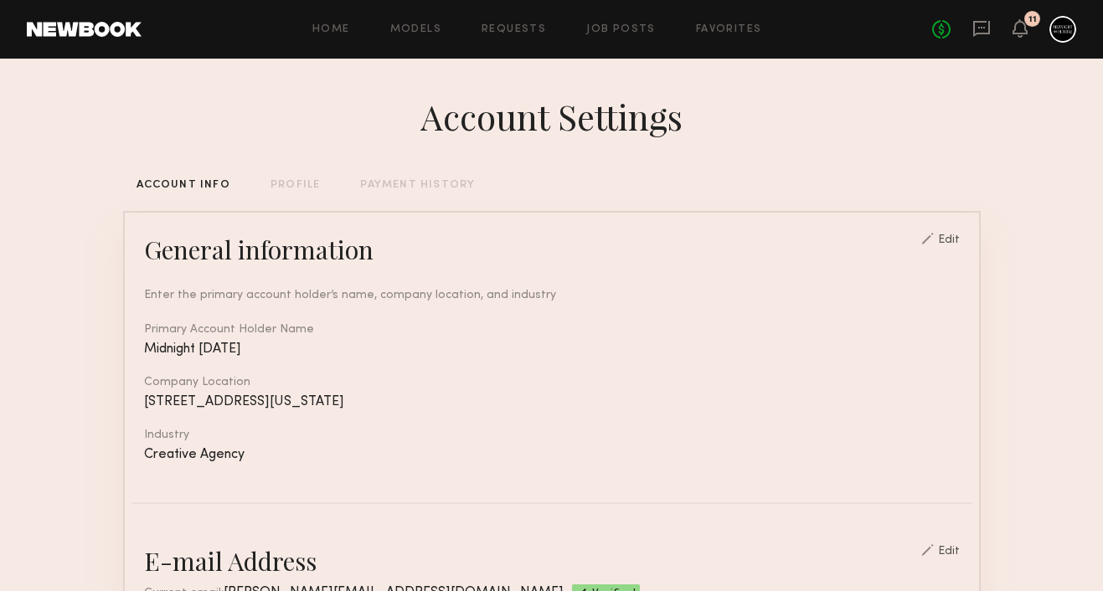 The height and width of the screenshot is (591, 1103). Describe the element at coordinates (552, 330) in the screenshot. I see `div: Primary Account Holder Name` at that location.